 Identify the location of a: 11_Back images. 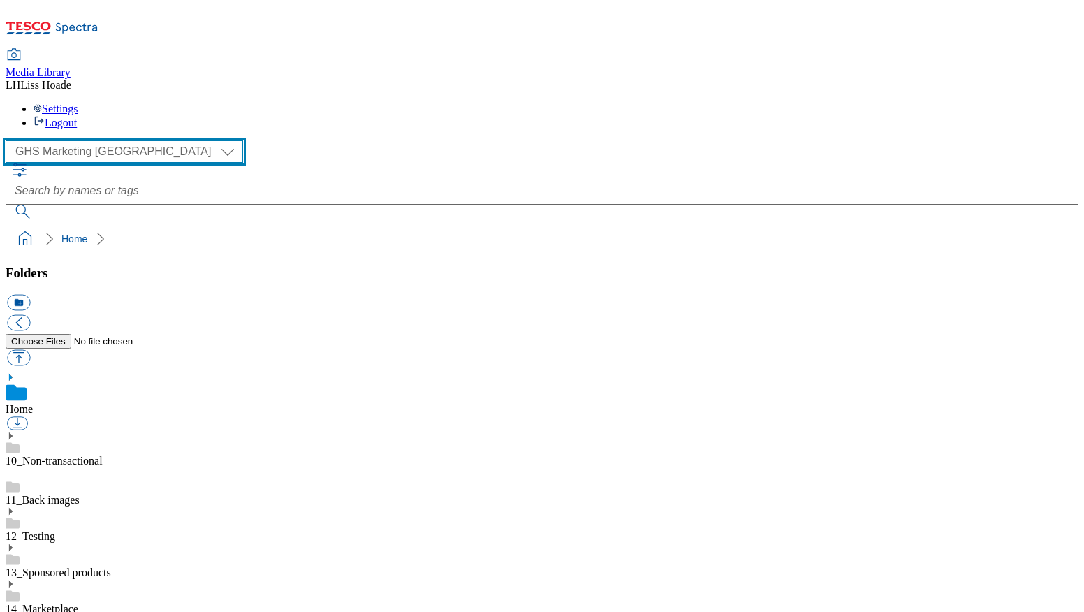
(43, 499).